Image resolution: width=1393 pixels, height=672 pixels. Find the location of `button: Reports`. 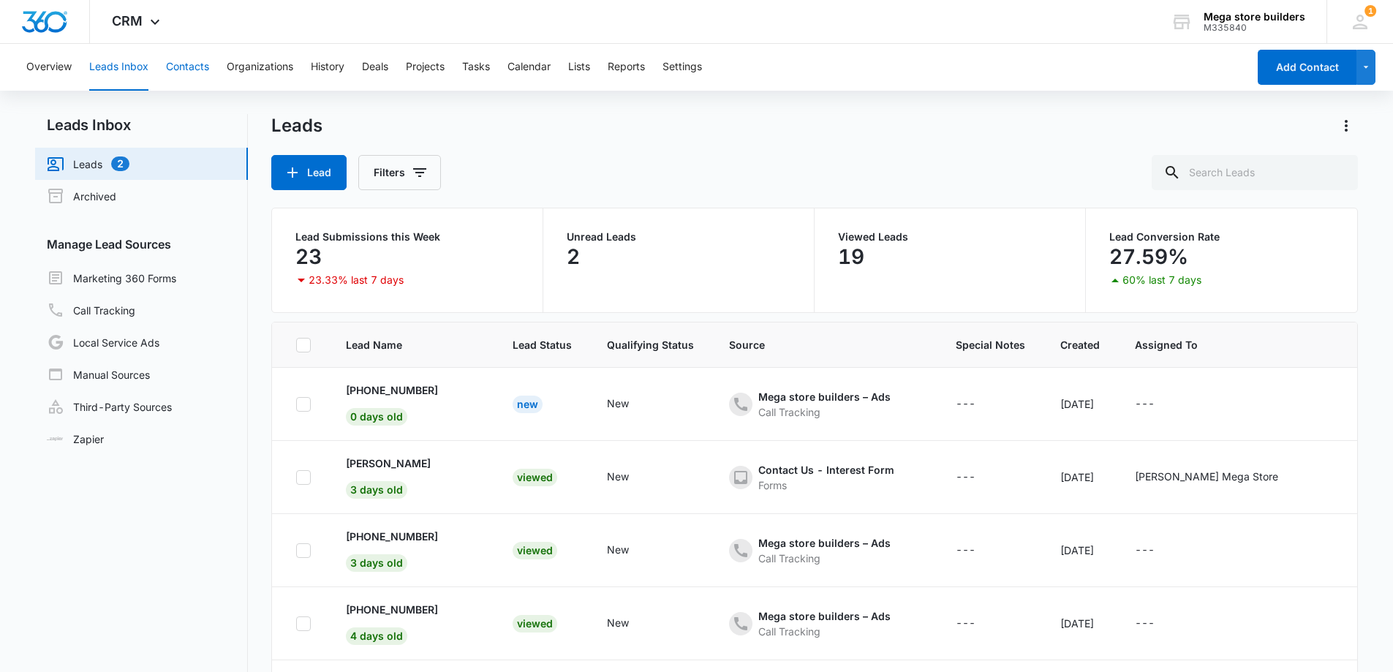

button: Reports is located at coordinates (626, 67).